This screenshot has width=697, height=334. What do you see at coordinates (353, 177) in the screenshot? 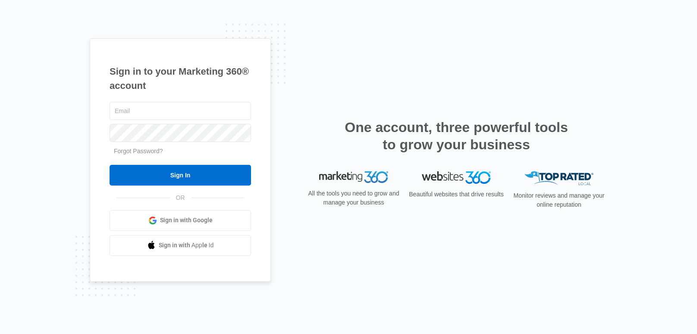
I see `img: Marketing 360` at bounding box center [353, 177].